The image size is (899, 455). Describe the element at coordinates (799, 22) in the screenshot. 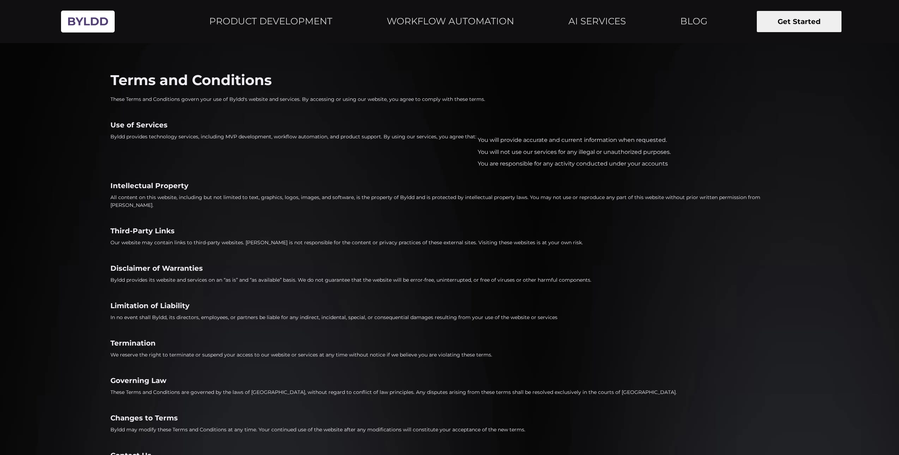

I see `button: Get Started` at that location.